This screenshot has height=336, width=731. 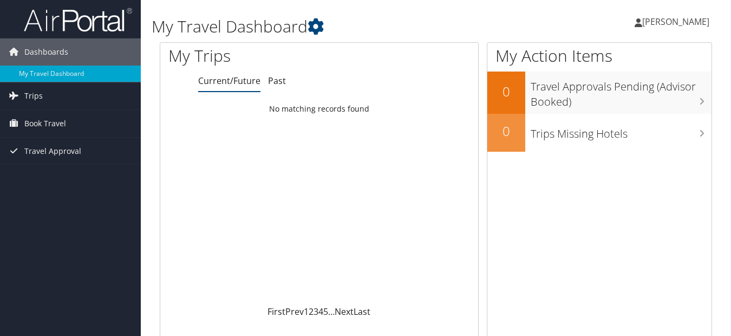 What do you see at coordinates (621, 131) in the screenshot?
I see `h3: Trips Missing Hotels` at bounding box center [621, 131].